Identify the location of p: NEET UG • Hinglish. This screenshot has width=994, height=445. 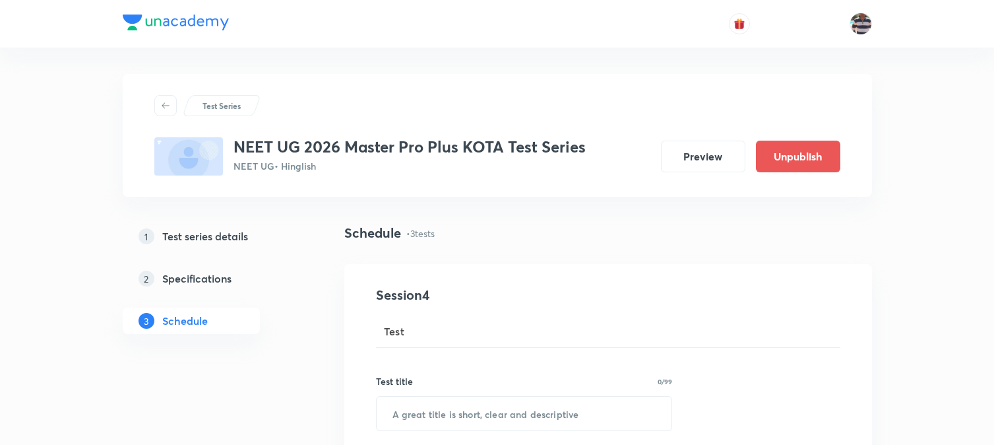
(410, 166).